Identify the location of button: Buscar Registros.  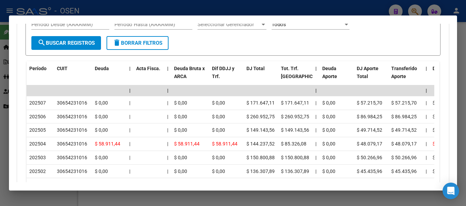
(66, 43).